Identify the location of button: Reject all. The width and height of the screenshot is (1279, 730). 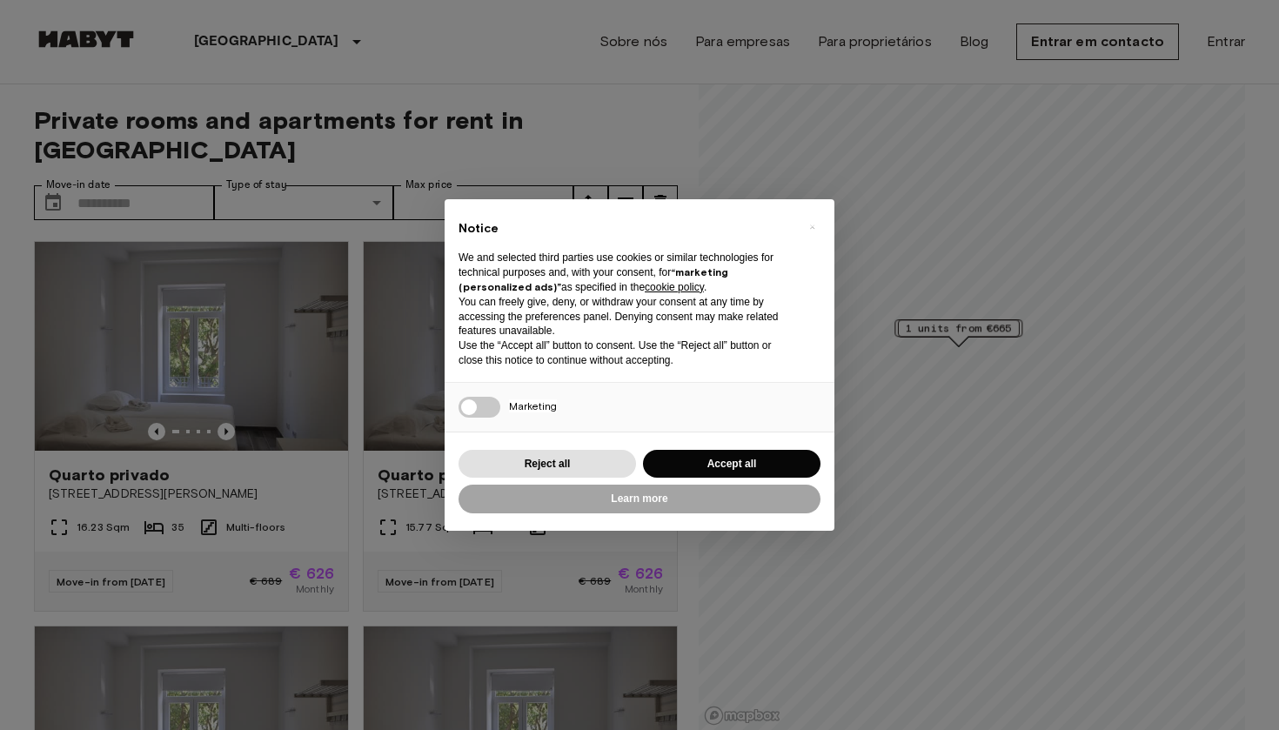
(547, 464).